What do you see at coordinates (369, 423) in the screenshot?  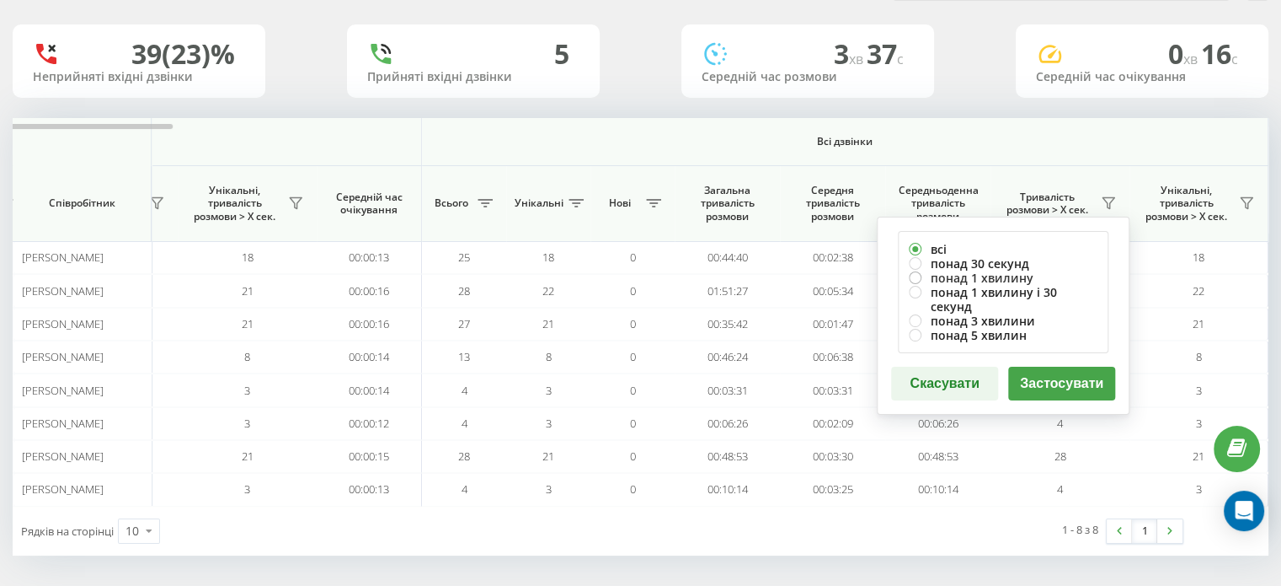 I see `td: 00:00:12` at bounding box center [369, 423].